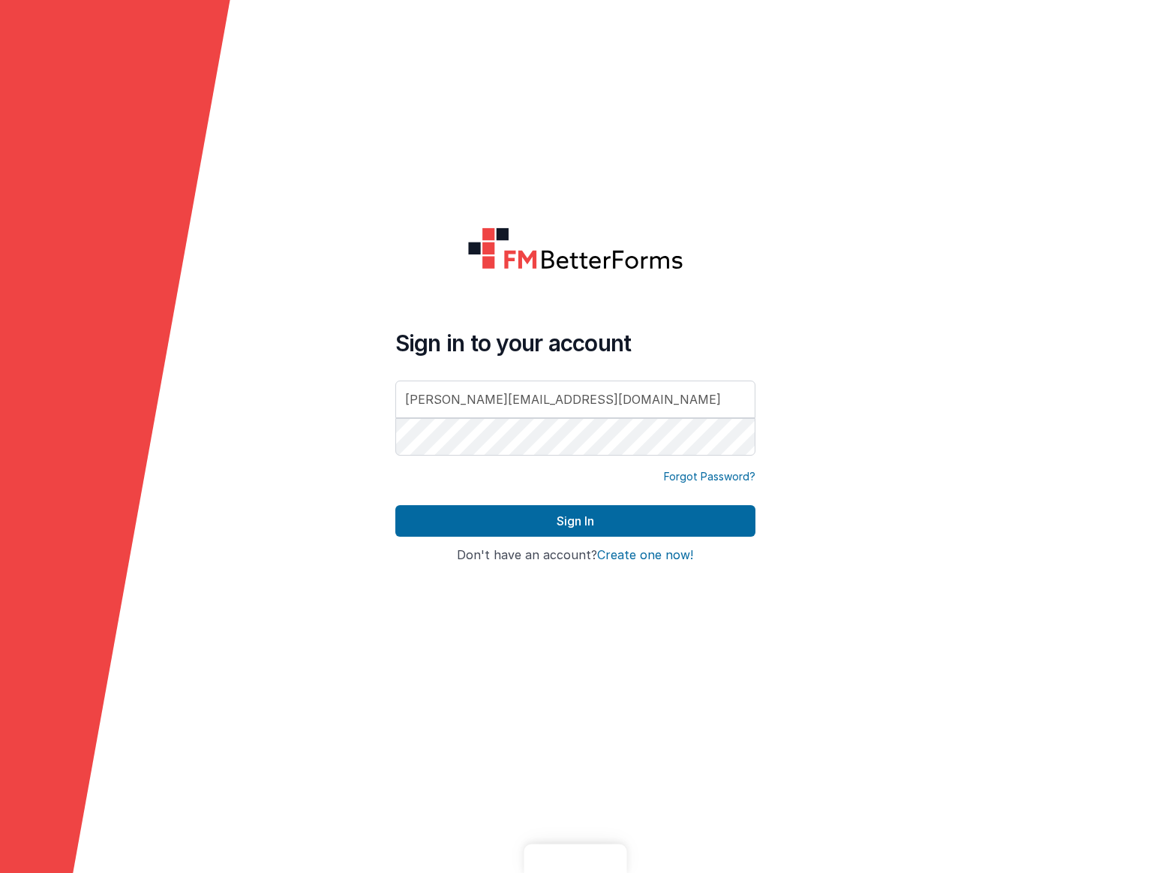 Image resolution: width=1150 pixels, height=873 pixels. I want to click on h4: Sign in to your account, so click(576, 343).